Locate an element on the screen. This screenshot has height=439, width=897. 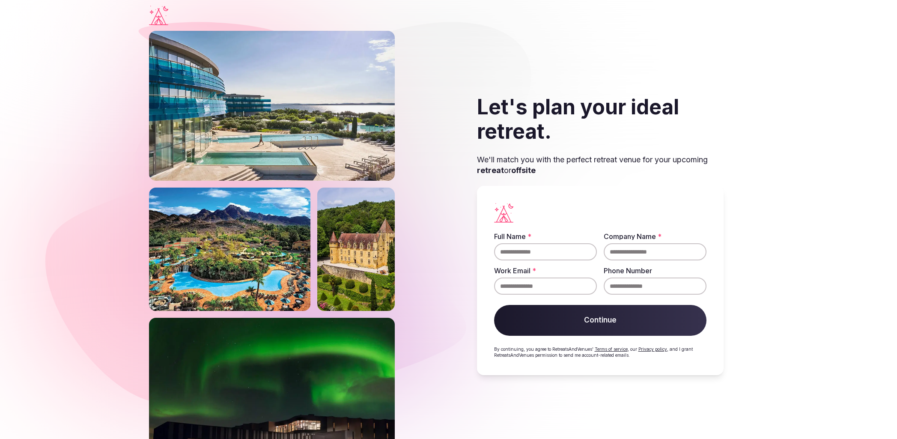
img: Castle on a slope is located at coordinates (356, 249).